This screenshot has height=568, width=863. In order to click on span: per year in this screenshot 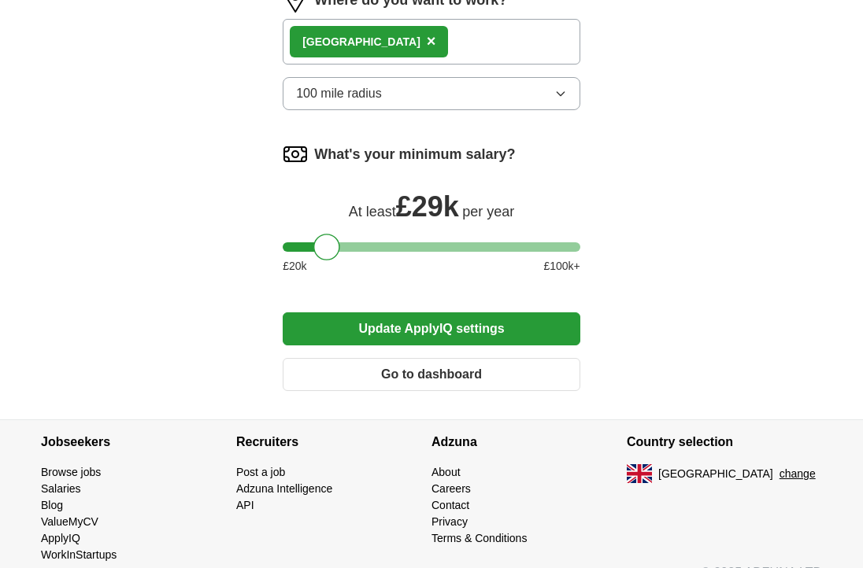, I will do `click(488, 212)`.